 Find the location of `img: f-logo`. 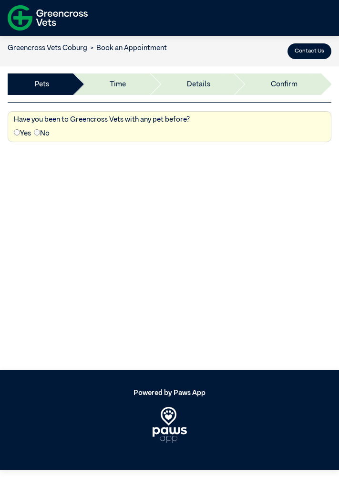

img: f-logo is located at coordinates (48, 18).